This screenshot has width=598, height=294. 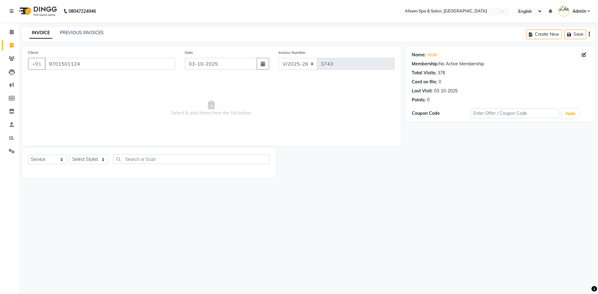 I want to click on label: Client, so click(x=33, y=53).